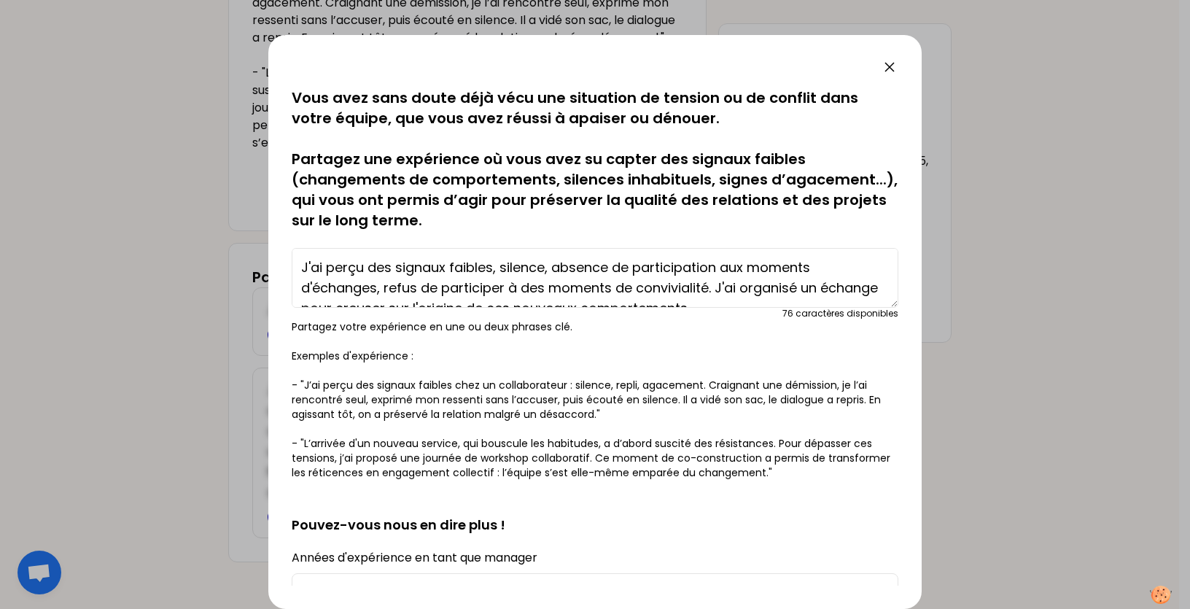 Image resolution: width=1190 pixels, height=609 pixels. I want to click on p: Vous avez sans doute déjà vécu une situation de tension ou de conflit dans votre équipe, que vous..., so click(595, 159).